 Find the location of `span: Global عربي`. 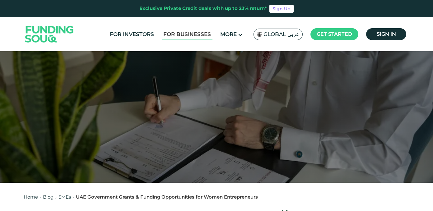

span: Global عربي is located at coordinates (281, 34).